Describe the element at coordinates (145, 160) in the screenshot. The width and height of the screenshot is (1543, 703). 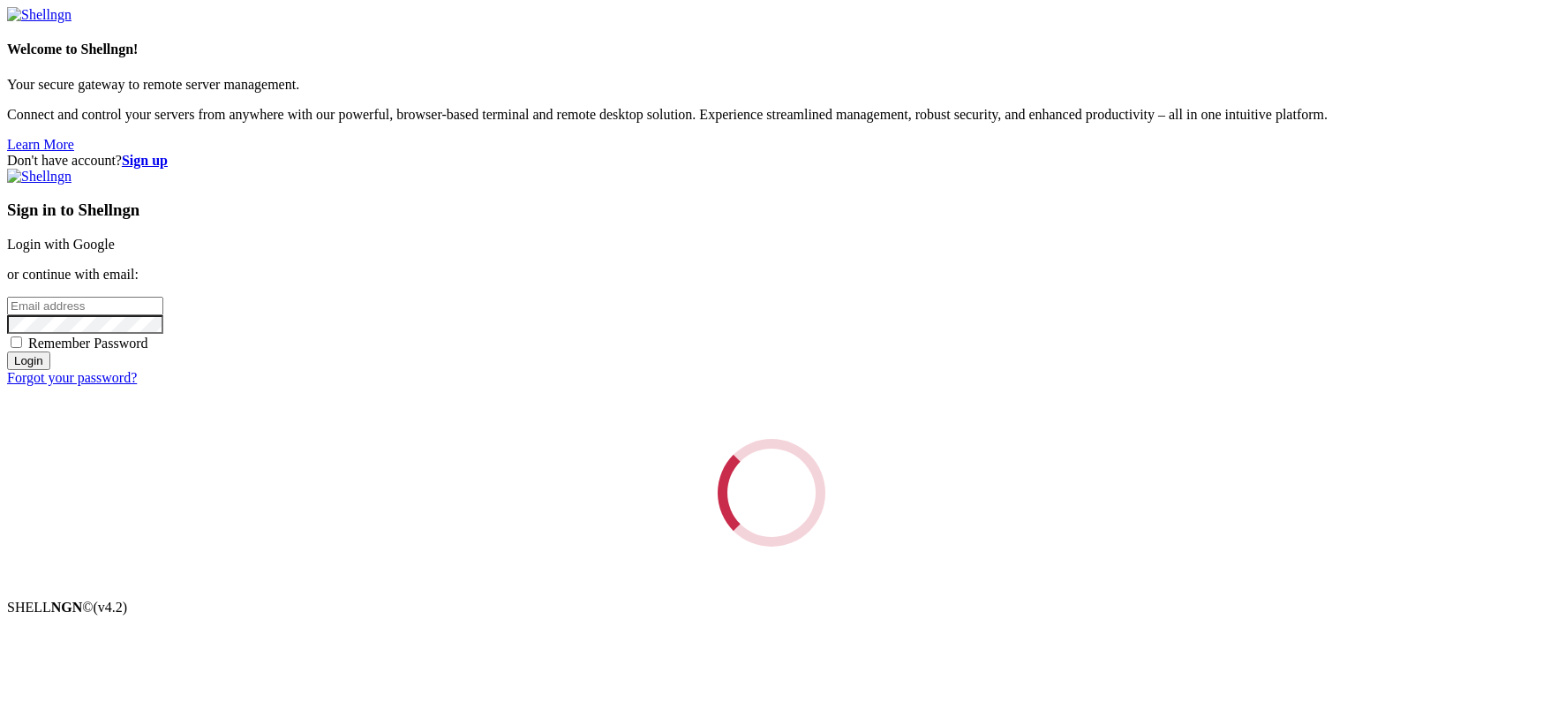
I see `strong: Sign up` at that location.